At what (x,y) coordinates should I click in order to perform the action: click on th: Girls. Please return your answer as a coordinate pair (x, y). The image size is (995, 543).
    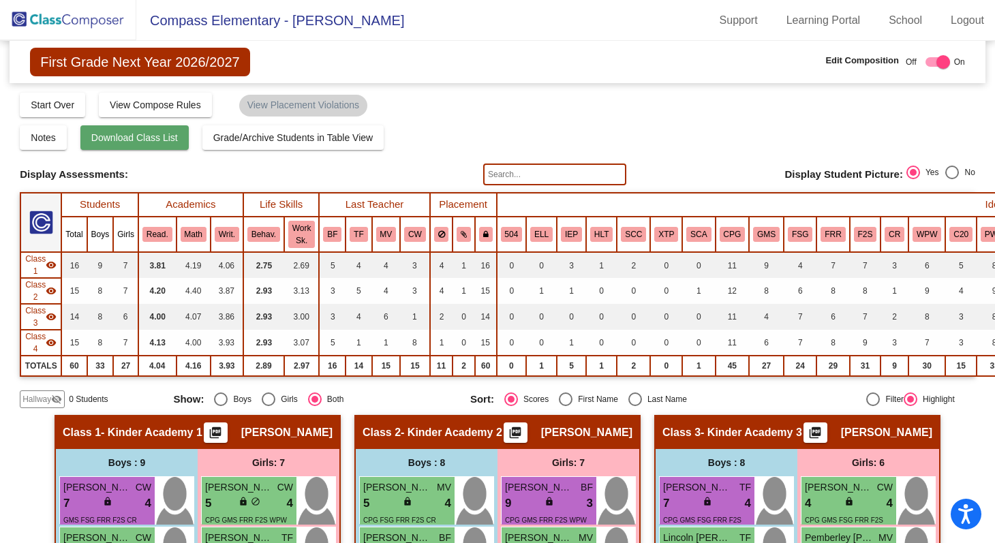
    Looking at the image, I should click on (125, 235).